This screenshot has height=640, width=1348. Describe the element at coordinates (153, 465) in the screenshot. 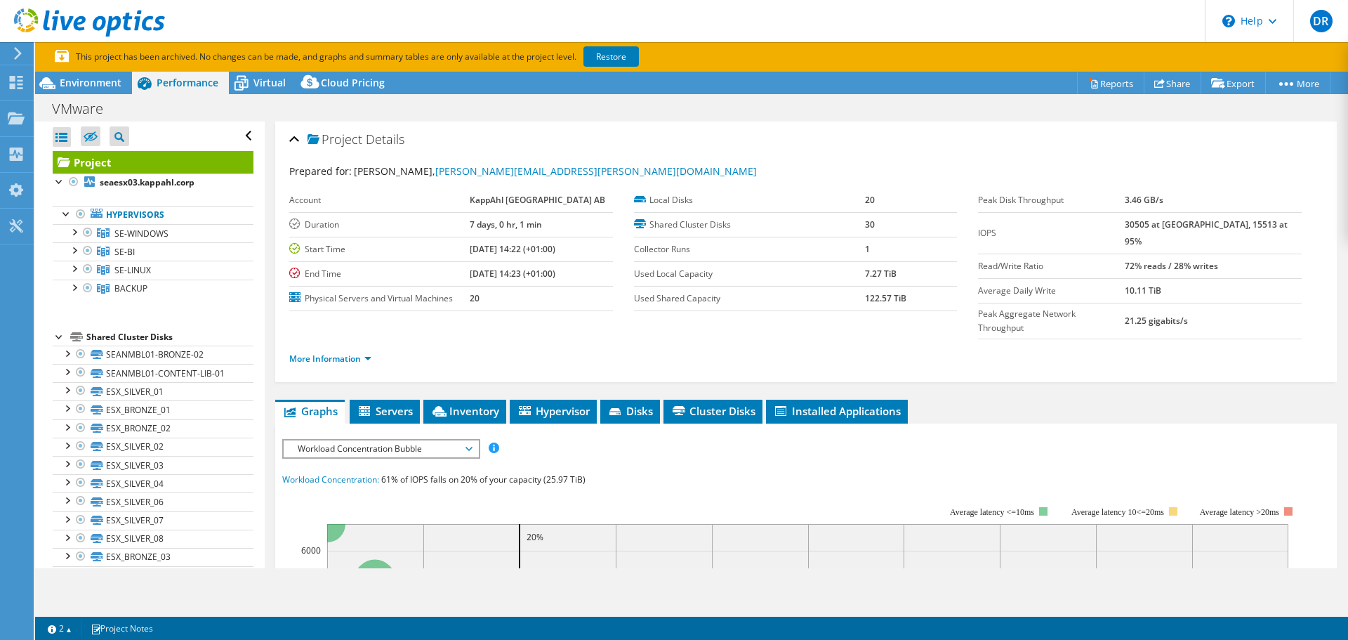

I see `a: ESX_SILVER_03` at that location.